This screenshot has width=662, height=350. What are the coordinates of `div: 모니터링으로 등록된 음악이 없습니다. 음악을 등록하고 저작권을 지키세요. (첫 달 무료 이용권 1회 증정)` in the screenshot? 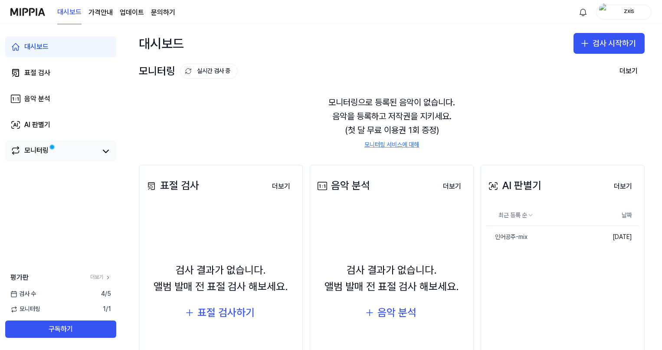 It's located at (392, 122).